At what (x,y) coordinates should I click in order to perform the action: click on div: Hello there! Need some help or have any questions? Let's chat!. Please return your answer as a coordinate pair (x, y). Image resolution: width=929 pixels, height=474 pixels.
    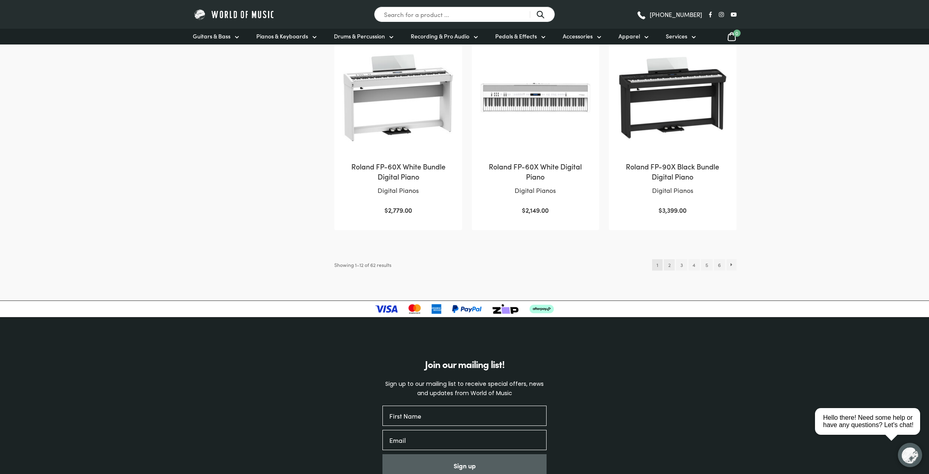
    Looking at the image, I should click on (58, 36).